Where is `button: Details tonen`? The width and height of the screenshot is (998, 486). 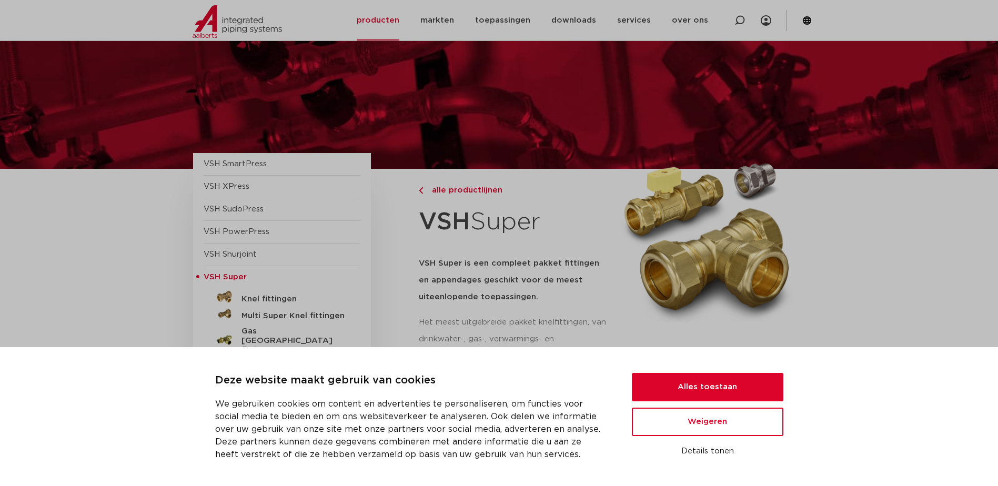
button: Details tonen is located at coordinates (708, 452).